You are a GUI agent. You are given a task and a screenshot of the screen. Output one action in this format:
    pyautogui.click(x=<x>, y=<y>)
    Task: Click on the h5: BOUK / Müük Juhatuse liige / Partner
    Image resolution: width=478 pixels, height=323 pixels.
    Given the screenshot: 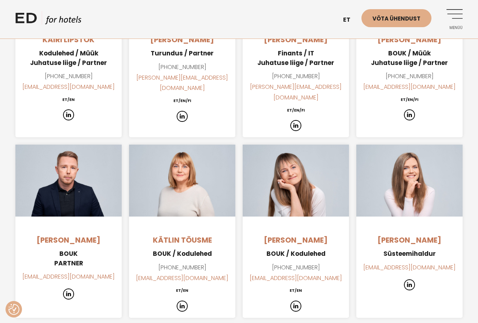 What is the action you would take?
    pyautogui.click(x=410, y=58)
    